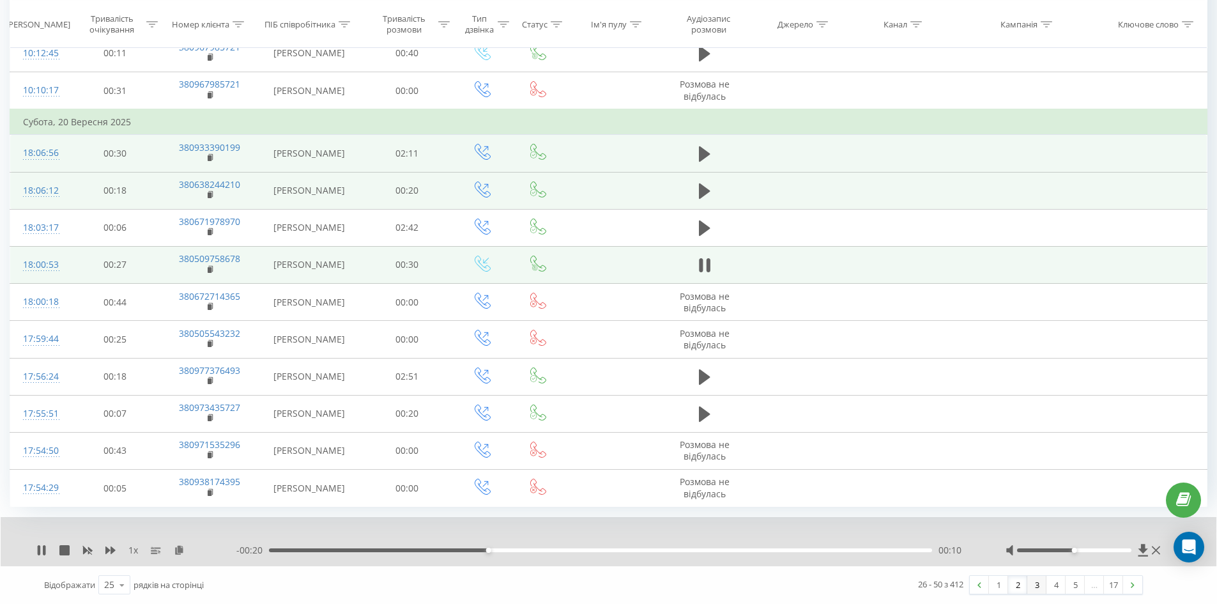  I want to click on td: 00:06, so click(115, 227).